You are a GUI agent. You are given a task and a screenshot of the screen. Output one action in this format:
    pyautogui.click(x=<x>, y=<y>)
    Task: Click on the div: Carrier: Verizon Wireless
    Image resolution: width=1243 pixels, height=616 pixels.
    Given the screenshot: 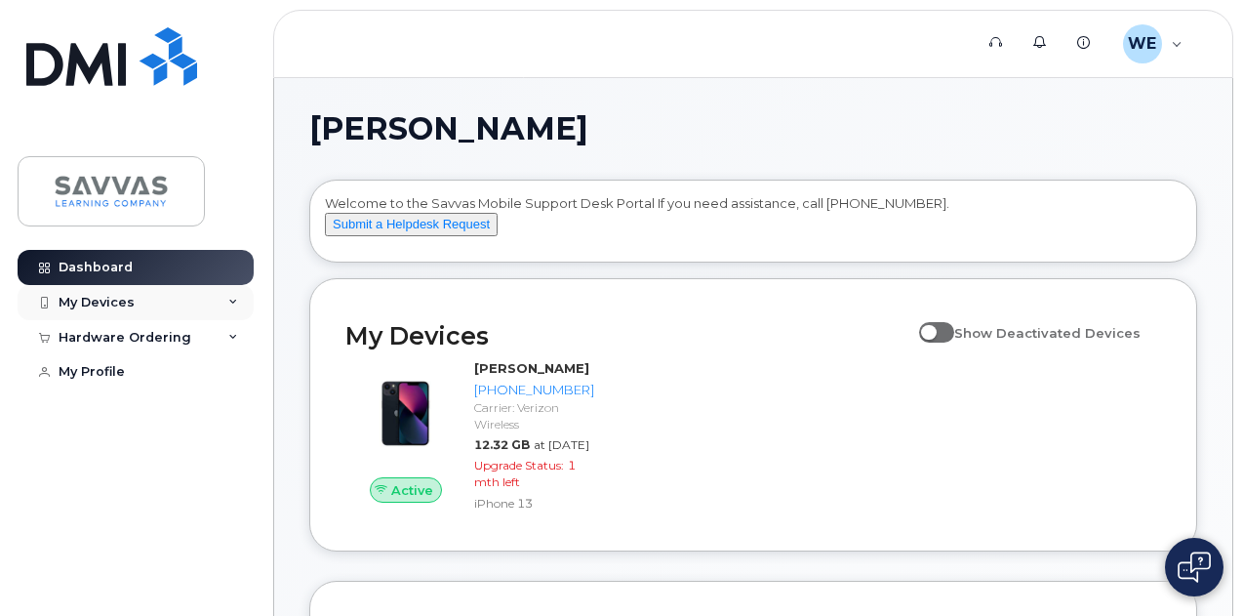 What is the action you would take?
    pyautogui.click(x=534, y=416)
    